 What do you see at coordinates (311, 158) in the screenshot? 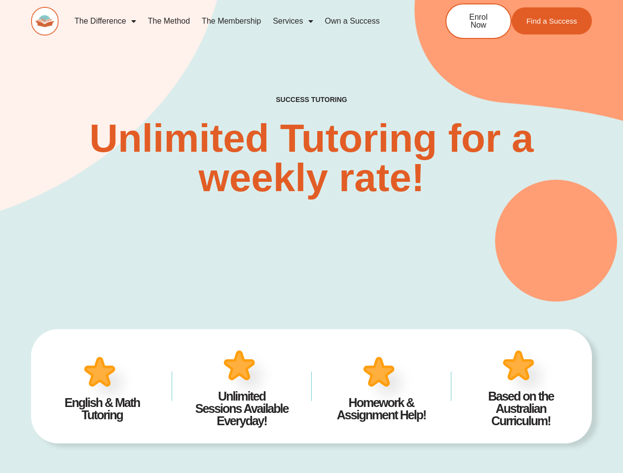
I see `h2: Unlimited Tutoring for a weekly rate!` at bounding box center [311, 158].